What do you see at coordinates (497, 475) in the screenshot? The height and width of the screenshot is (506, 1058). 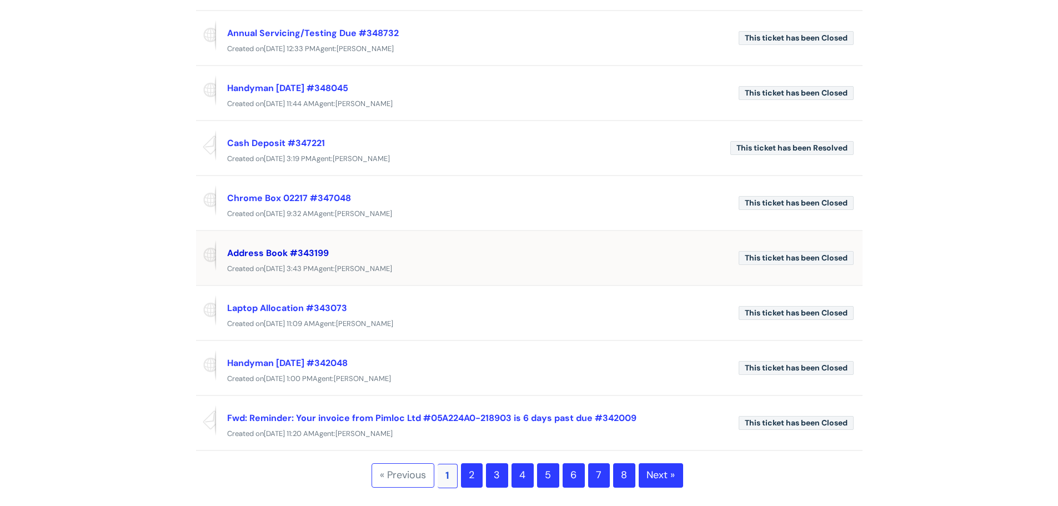 I see `a: 3` at bounding box center [497, 475].